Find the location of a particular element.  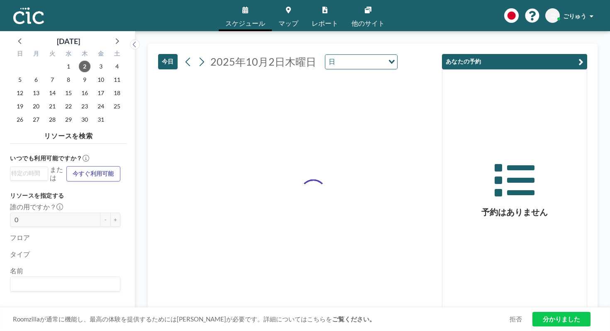

font: 7 is located at coordinates (52, 79).